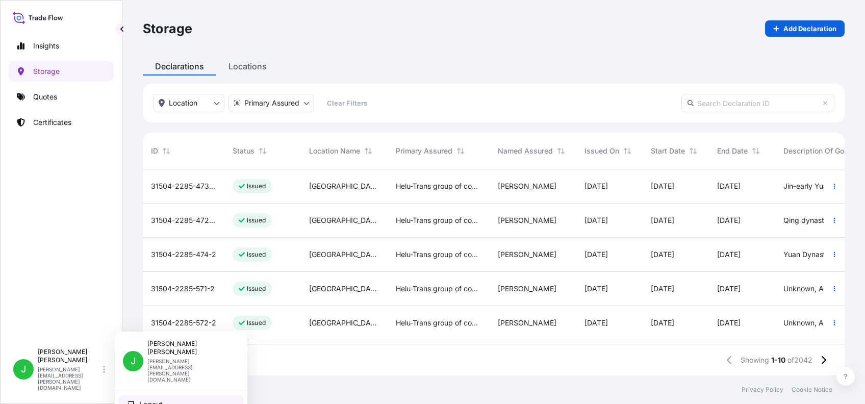 The image size is (865, 404). What do you see at coordinates (424, 151) in the screenshot?
I see `span: Primary Assured` at bounding box center [424, 151].